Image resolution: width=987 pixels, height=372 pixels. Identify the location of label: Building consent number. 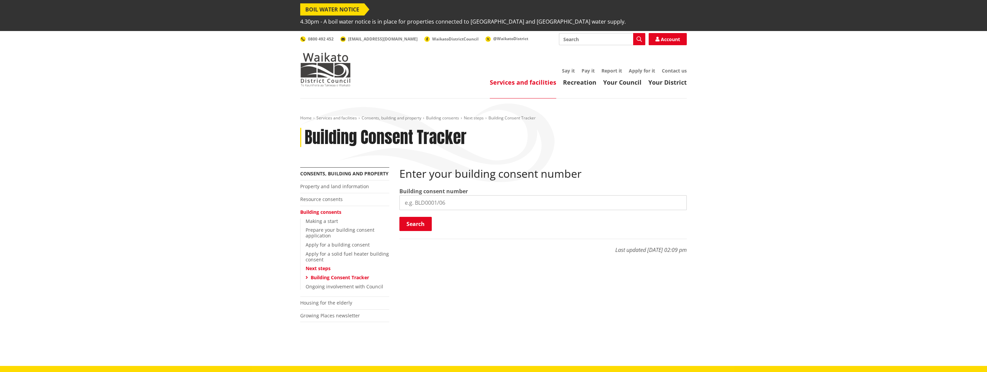
(433, 191).